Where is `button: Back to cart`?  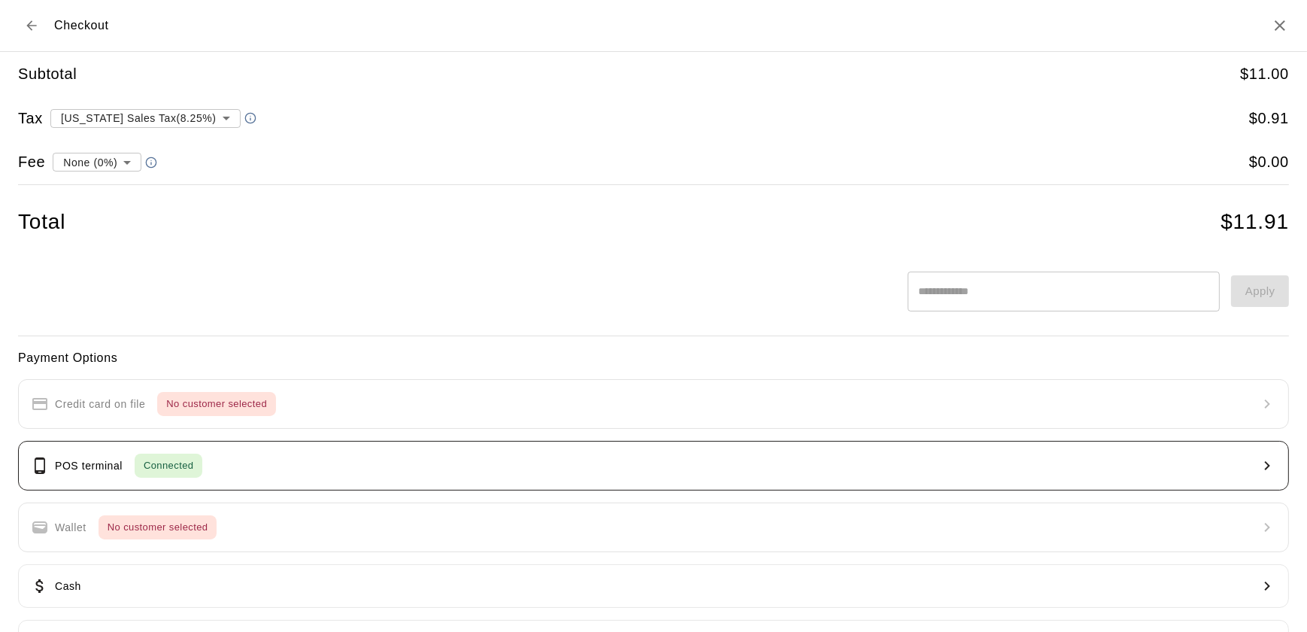 button: Back to cart is located at coordinates (32, 26).